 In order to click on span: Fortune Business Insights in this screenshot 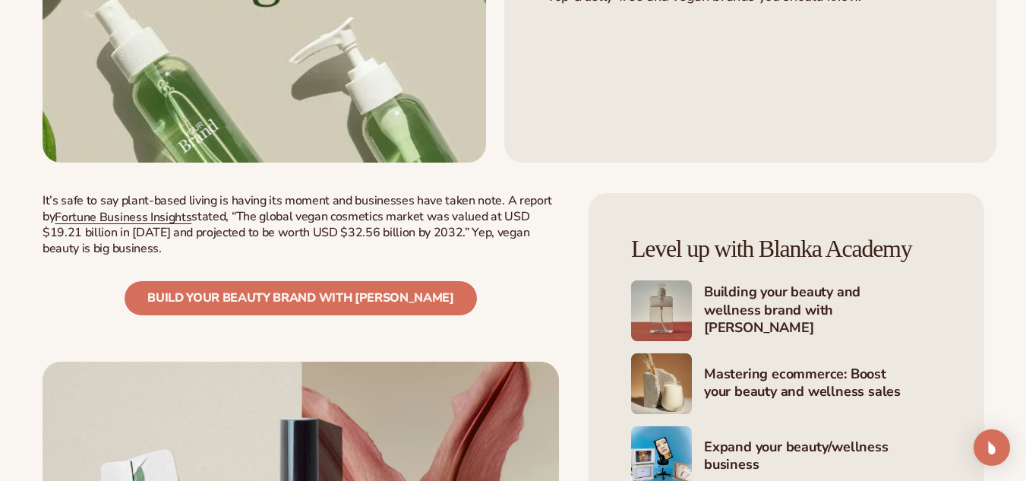, I will do `click(123, 217)`.